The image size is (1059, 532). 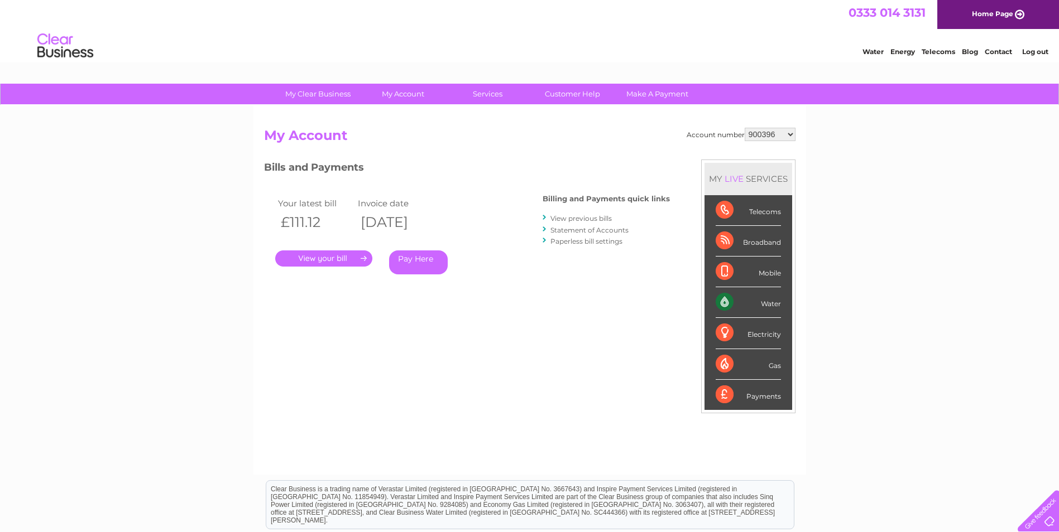 What do you see at coordinates (487, 94) in the screenshot?
I see `a: Services` at bounding box center [487, 94].